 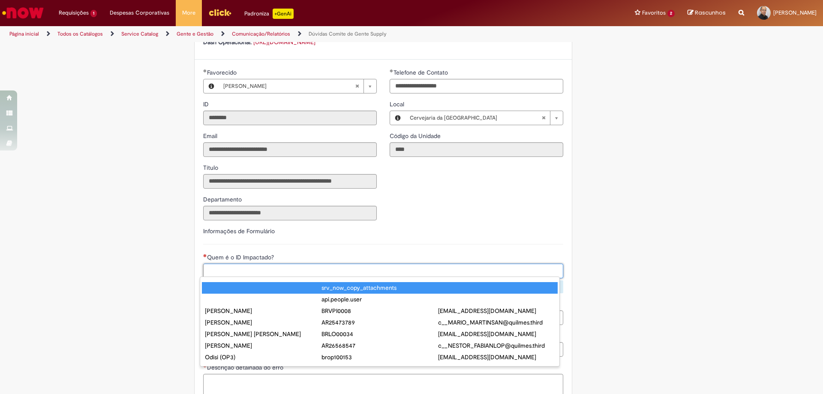 I want to click on div: c__NESTOR_FABIANLOP@quilmes.third, so click(x=496, y=346).